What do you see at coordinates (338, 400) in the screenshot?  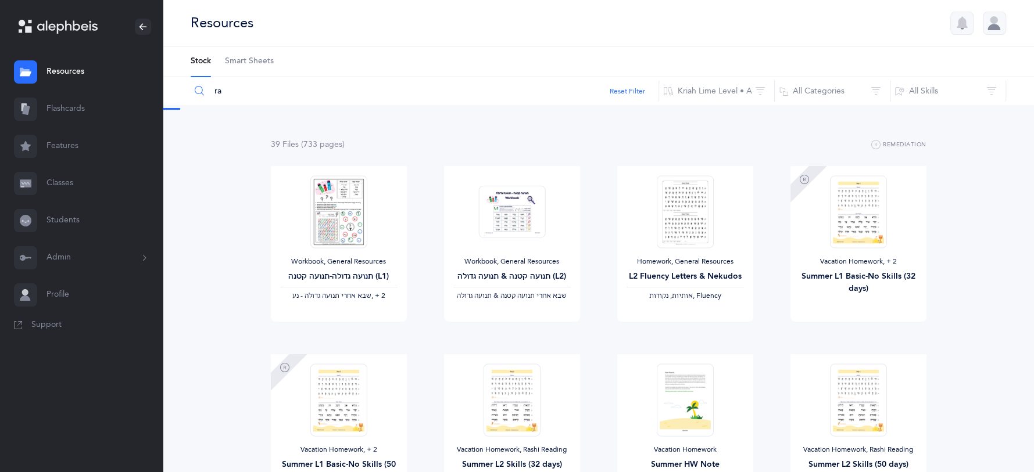 I see `img: Summer_L1ERashiFluency-no_skills_50_days_thumbnail_1716332416.png` at bounding box center [338, 400].